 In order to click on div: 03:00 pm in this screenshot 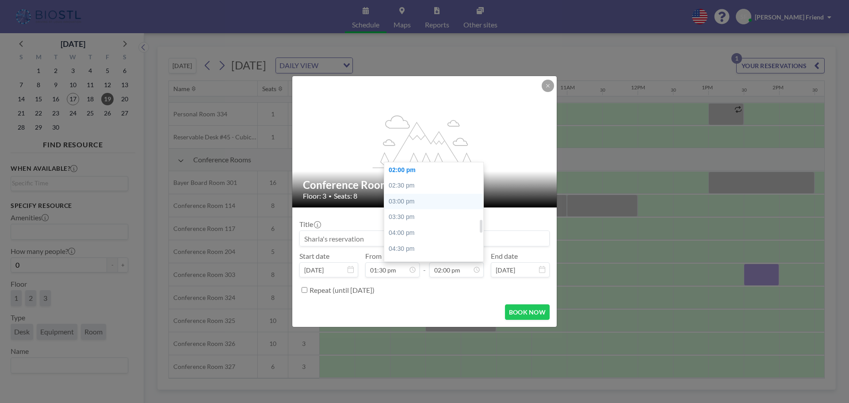, I will do `click(436, 202)`.